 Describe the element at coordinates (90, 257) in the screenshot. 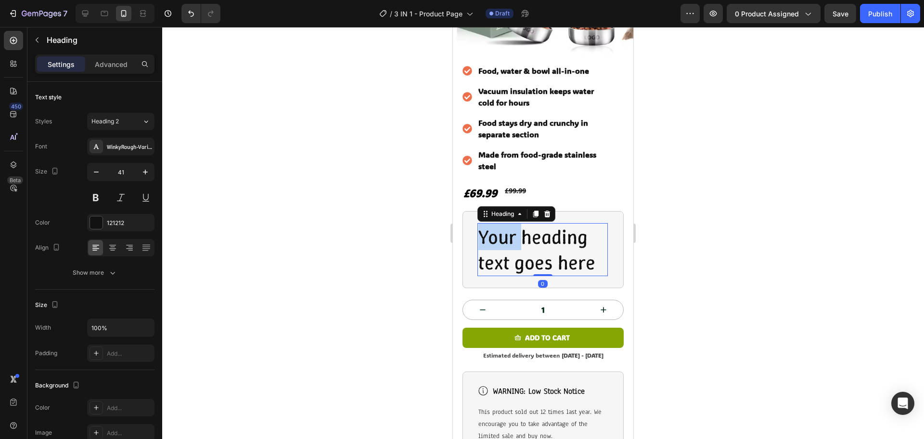

I see `div: 0` at that location.